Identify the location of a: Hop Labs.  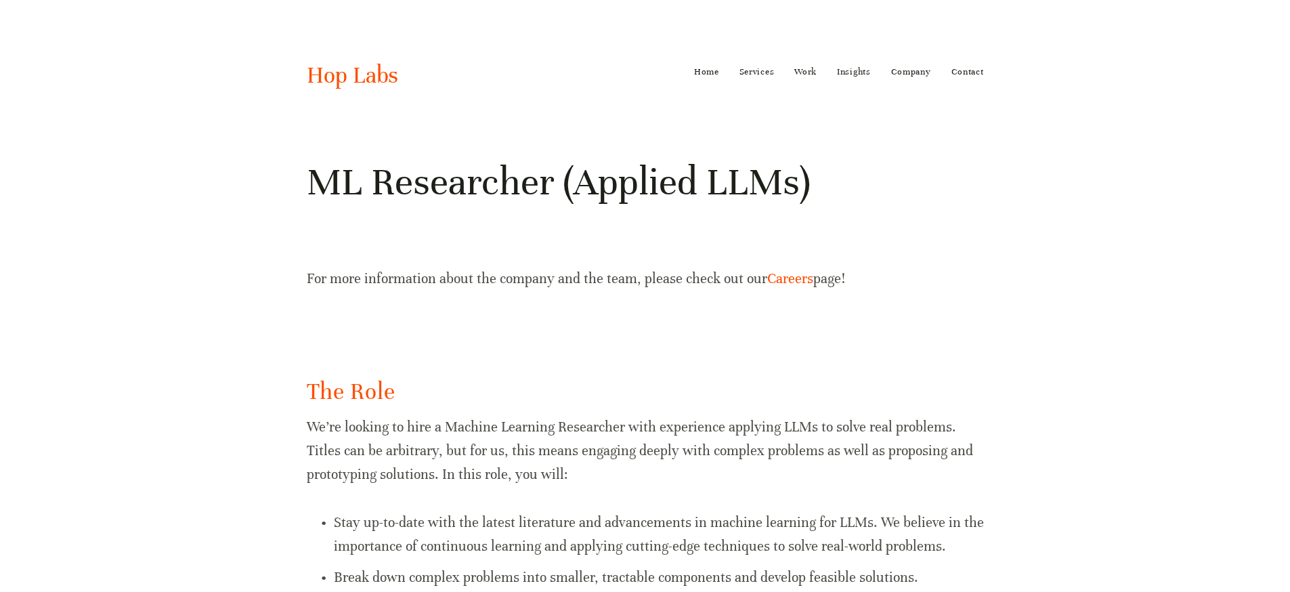
(352, 75).